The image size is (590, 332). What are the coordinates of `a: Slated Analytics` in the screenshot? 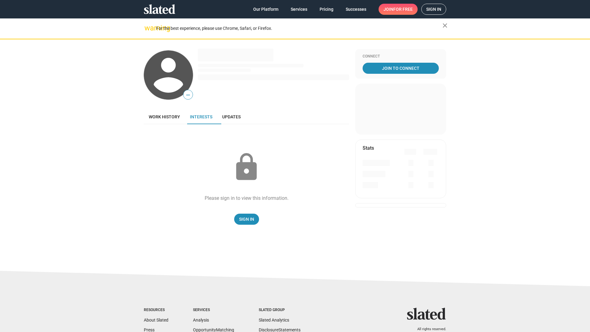 It's located at (274, 320).